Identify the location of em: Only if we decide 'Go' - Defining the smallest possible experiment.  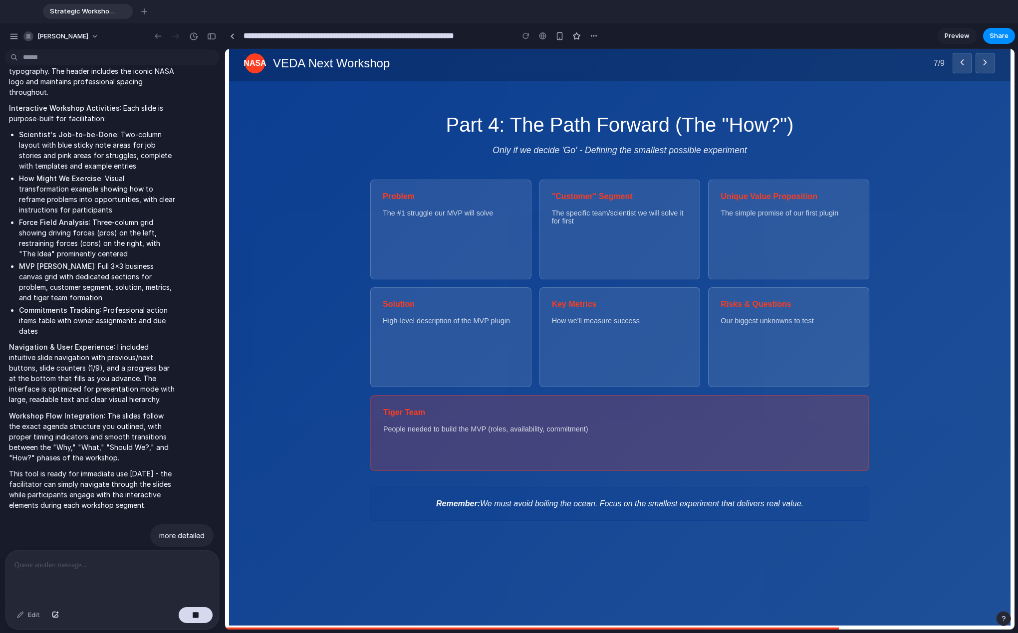
(394, 101).